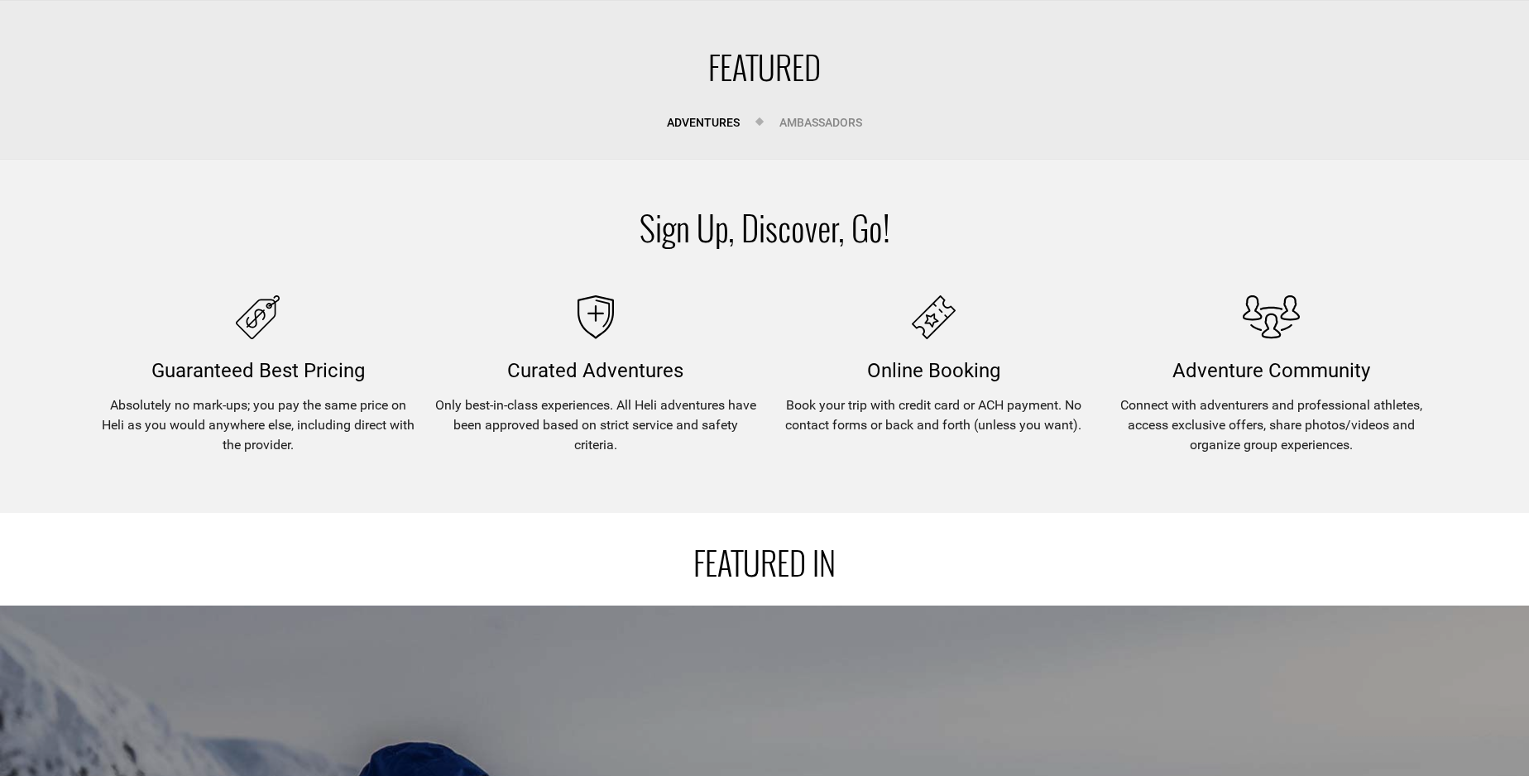 The width and height of the screenshot is (1529, 776). What do you see at coordinates (764, 228) in the screenshot?
I see `h1: Sign Up, Discover, Go!` at bounding box center [764, 228].